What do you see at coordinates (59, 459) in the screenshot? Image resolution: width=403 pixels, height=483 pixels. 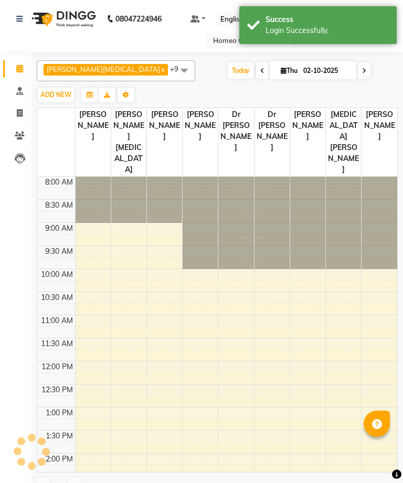 I see `div: 2:00 PM` at bounding box center [59, 459].